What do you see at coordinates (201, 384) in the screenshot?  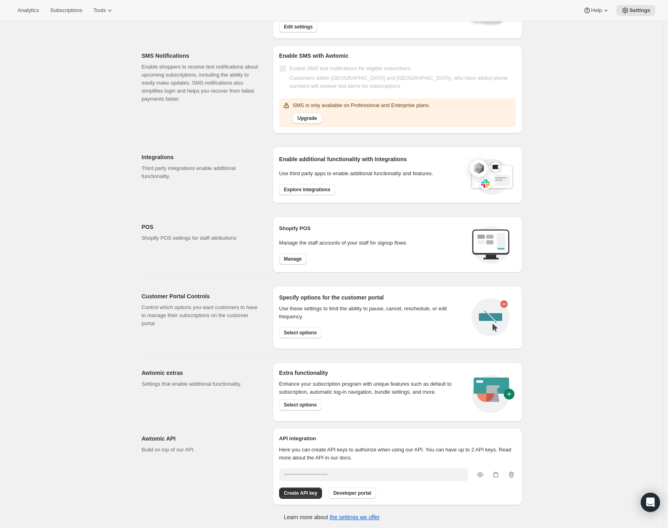 I see `p: Settings that enable additional functionality.` at bounding box center [201, 384].